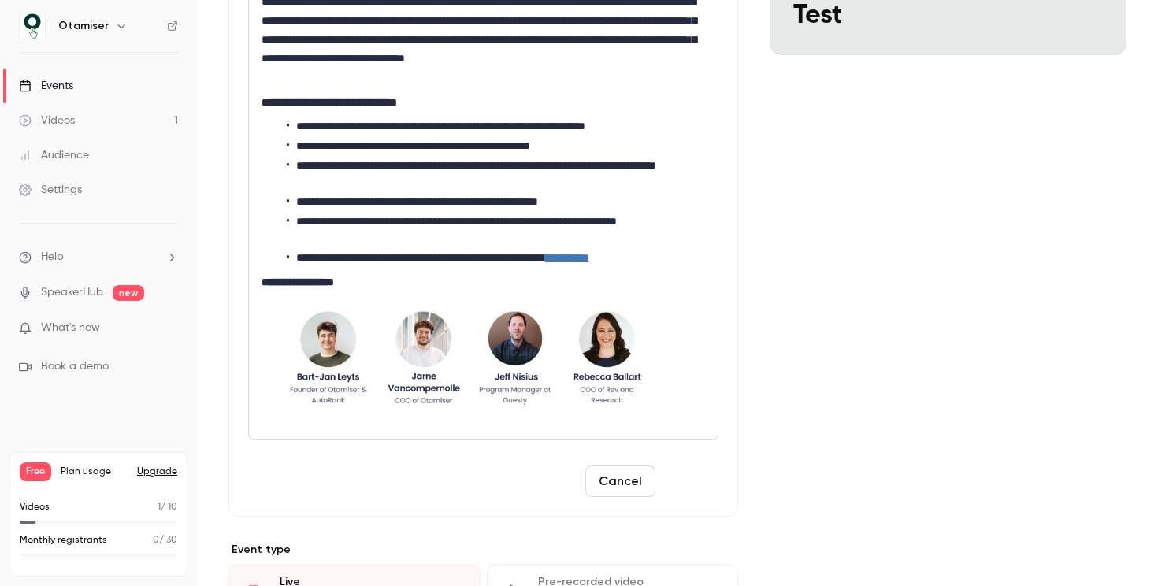  Describe the element at coordinates (70, 328) in the screenshot. I see `span: What's new` at that location.